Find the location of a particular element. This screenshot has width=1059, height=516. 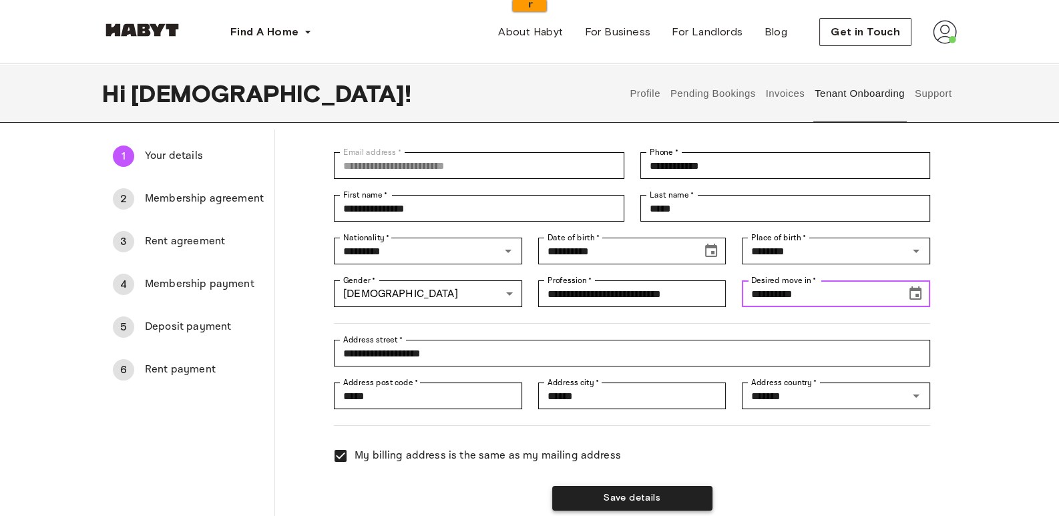

button: Invoices is located at coordinates (785, 93).